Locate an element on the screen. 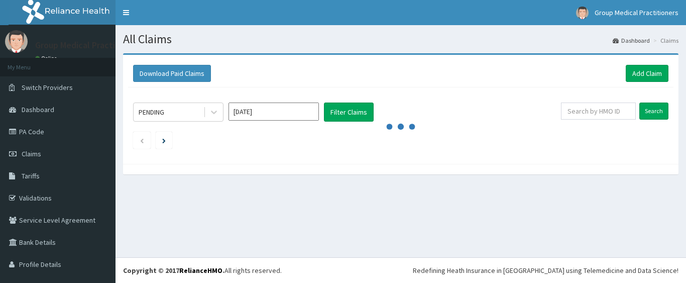 The height and width of the screenshot is (283, 686). li: Claims is located at coordinates (664, 40).